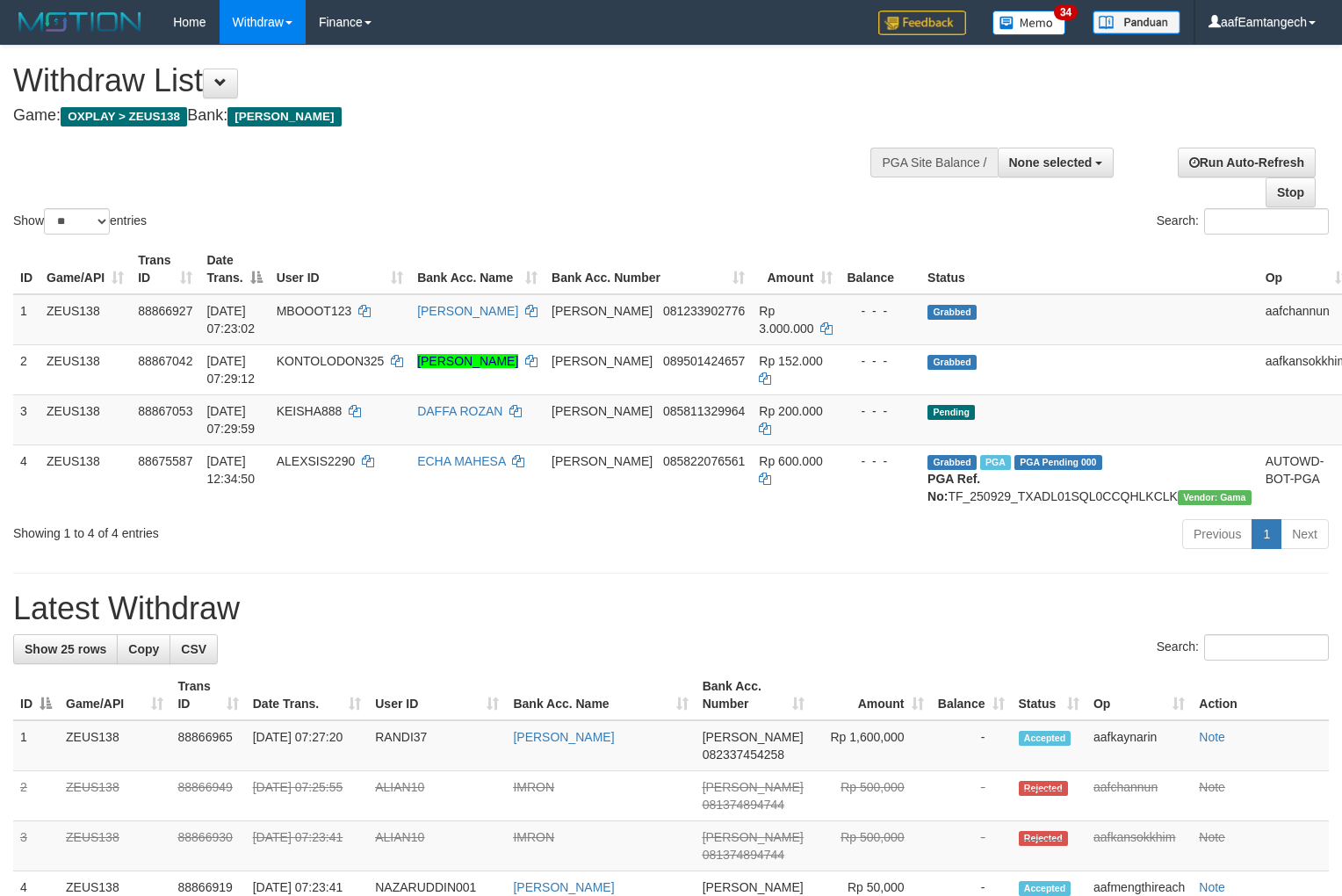  I want to click on span: Copy 081233902776 to clipboard, so click(704, 311).